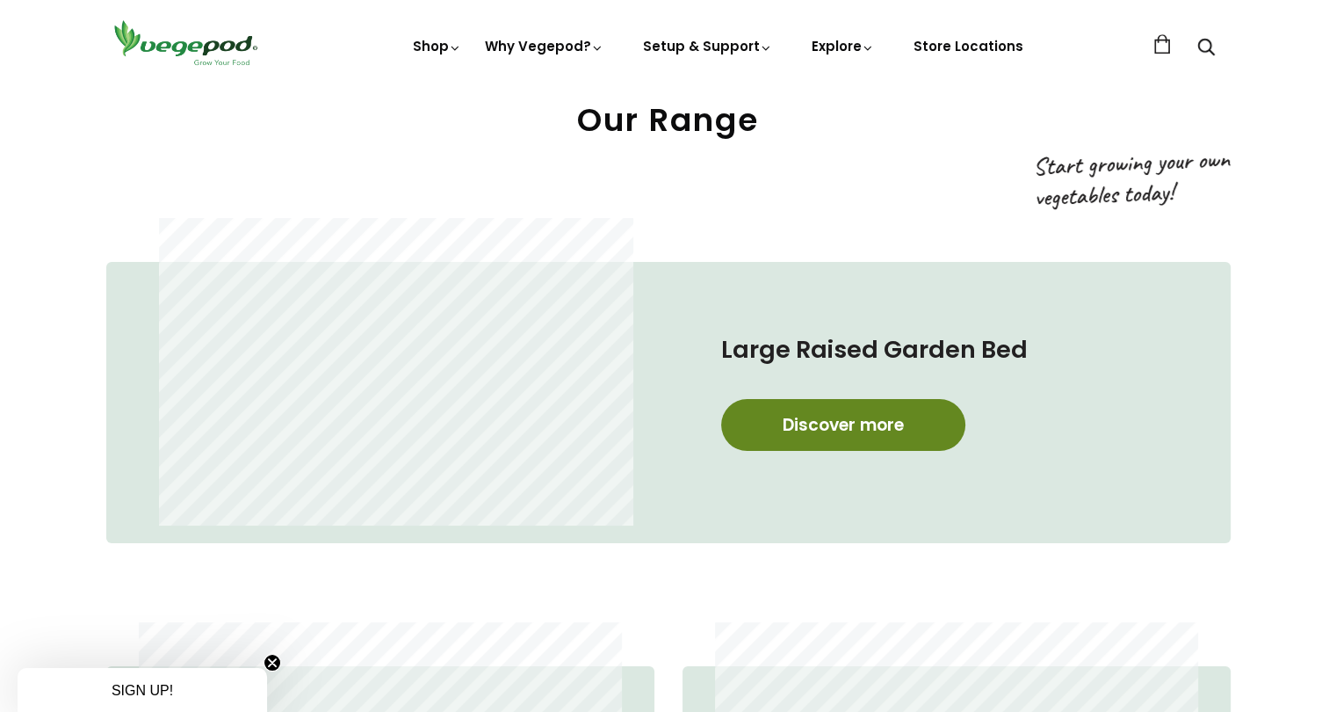  Describe the element at coordinates (708, 46) in the screenshot. I see `a: Setup & Support` at that location.